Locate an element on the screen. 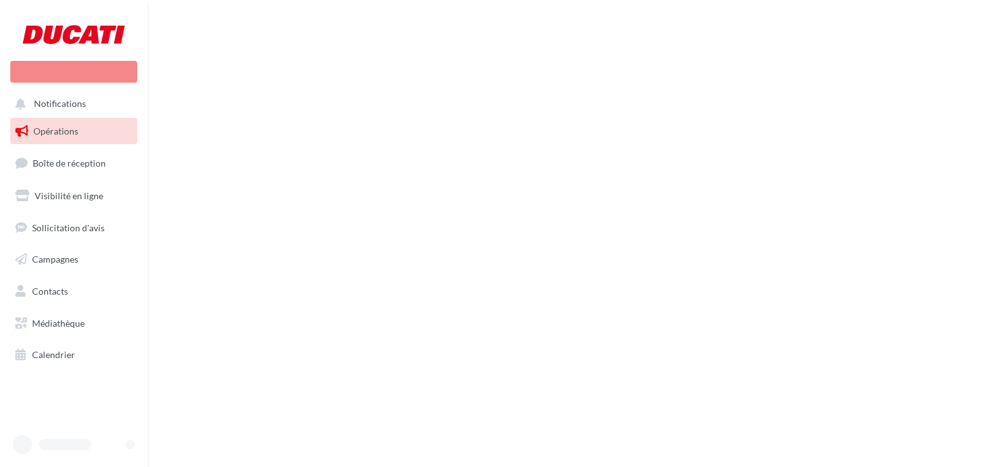 This screenshot has height=467, width=985. span: Boîte de réception is located at coordinates (69, 163).